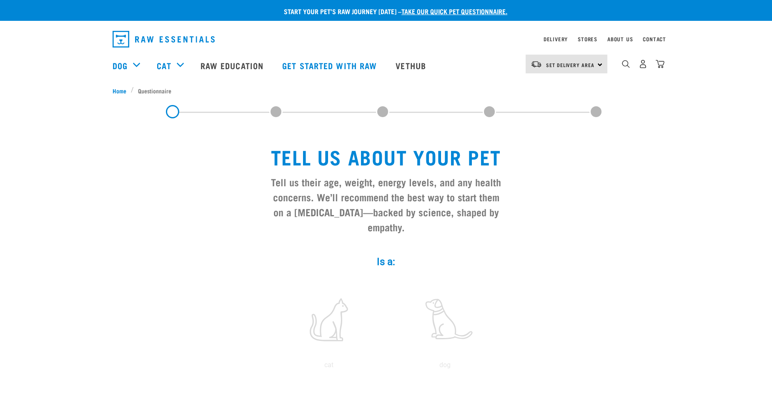  What do you see at coordinates (643, 64) in the screenshot?
I see `img: user.png` at bounding box center [643, 64].